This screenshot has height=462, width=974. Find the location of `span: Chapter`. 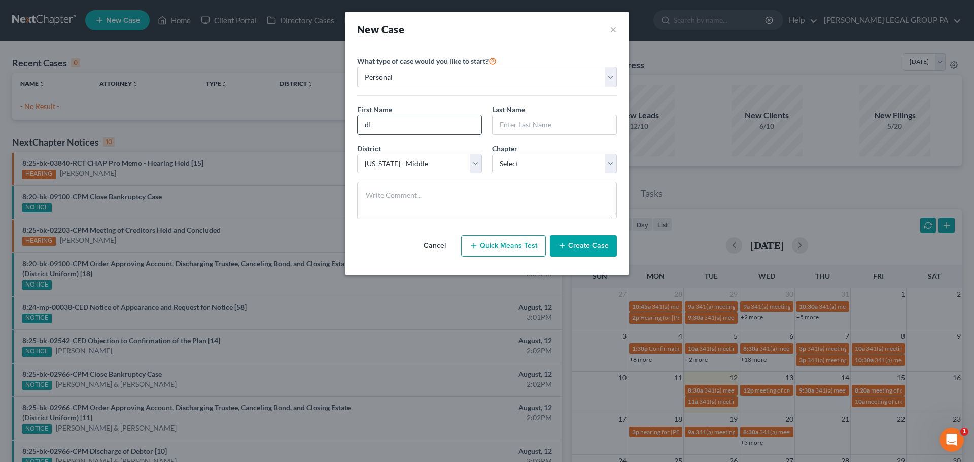

span: Chapter is located at coordinates (505, 148).